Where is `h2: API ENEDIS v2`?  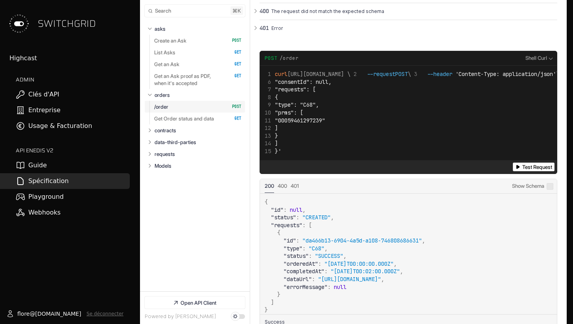
h2: API ENEDIS v2 is located at coordinates (73, 150).